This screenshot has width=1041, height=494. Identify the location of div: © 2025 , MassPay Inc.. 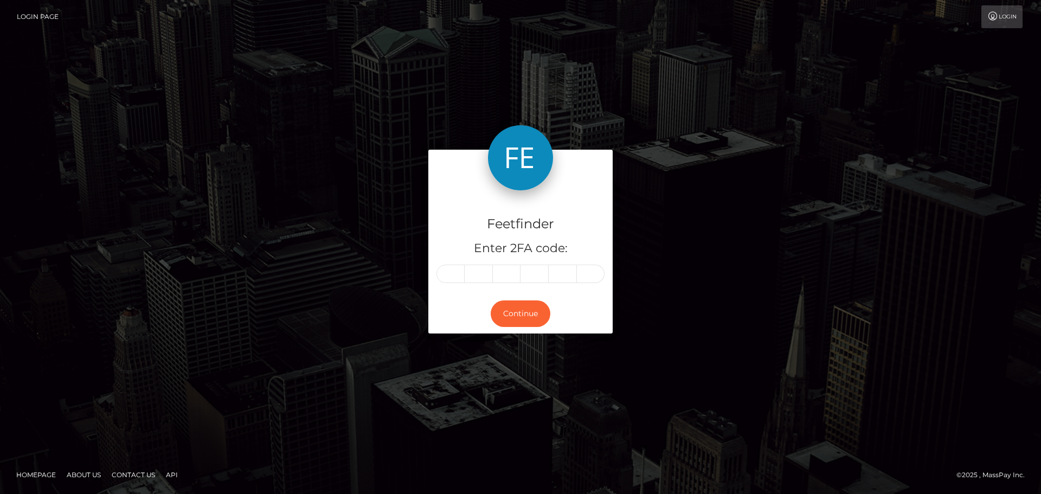
(995, 475).